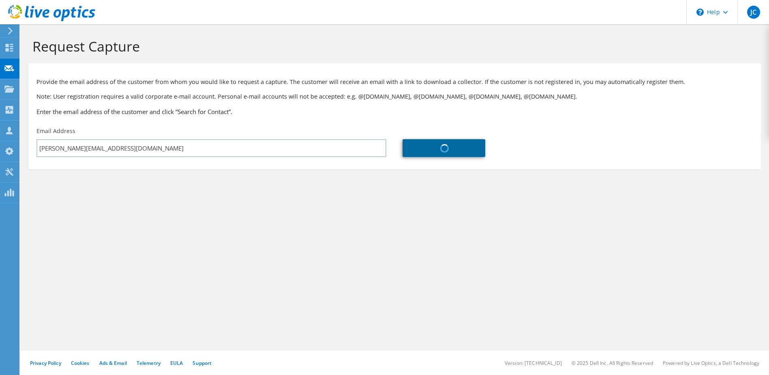 This screenshot has height=375, width=769. Describe the element at coordinates (148, 363) in the screenshot. I see `a: Telemetry` at that location.